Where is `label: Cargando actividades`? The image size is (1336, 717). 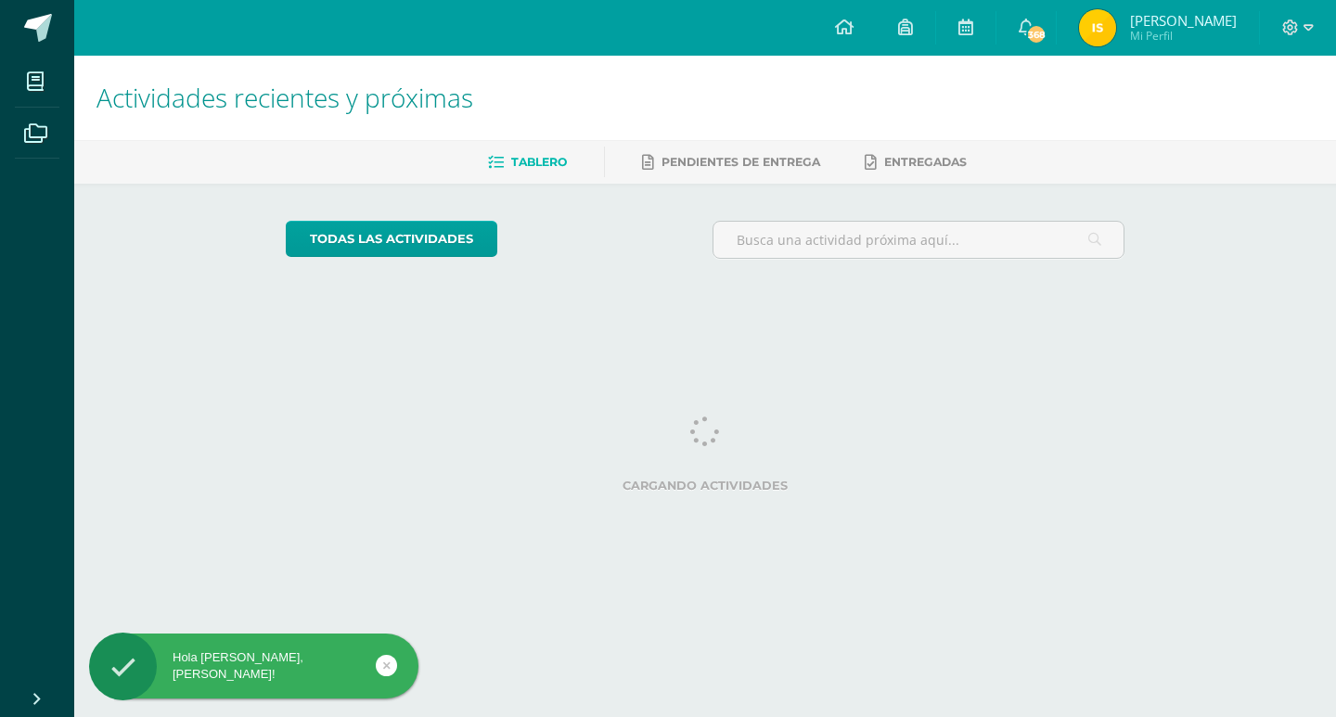
label: Cargando actividades is located at coordinates (705, 485).